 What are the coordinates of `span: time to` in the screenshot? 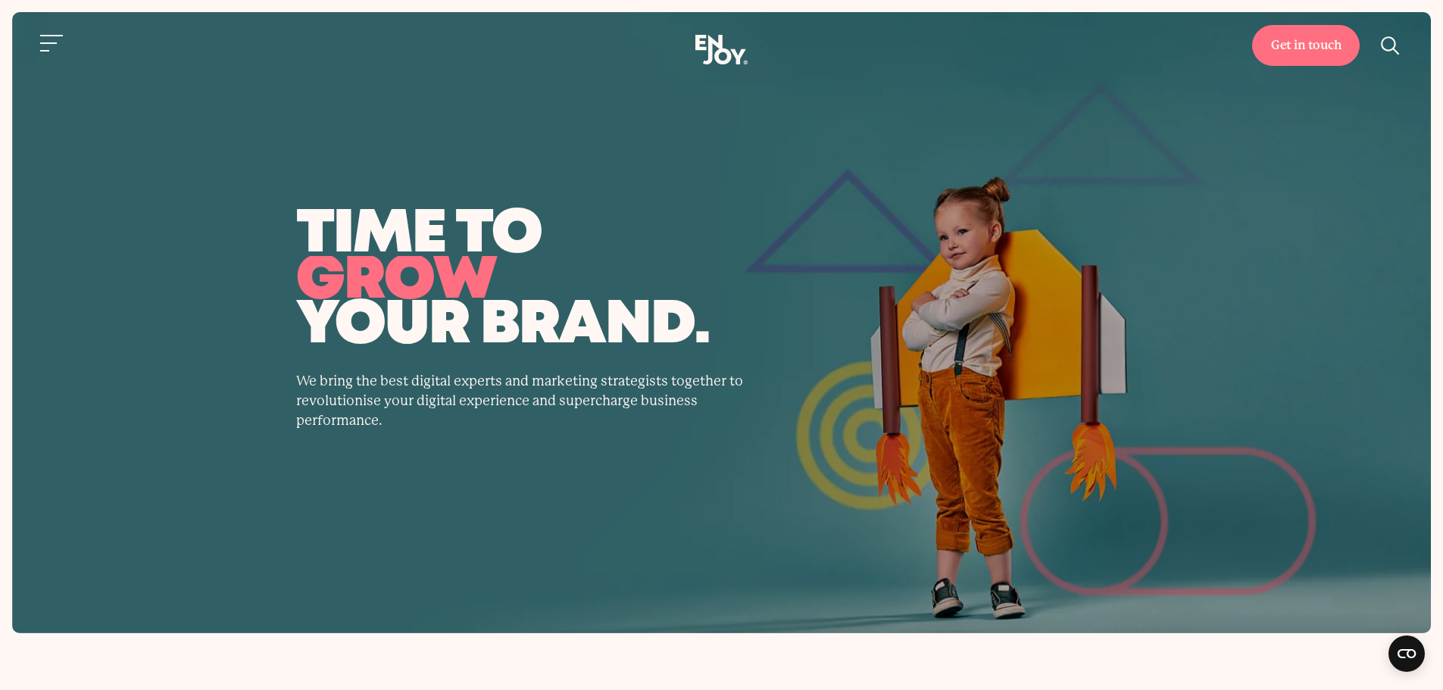 It's located at (722, 235).